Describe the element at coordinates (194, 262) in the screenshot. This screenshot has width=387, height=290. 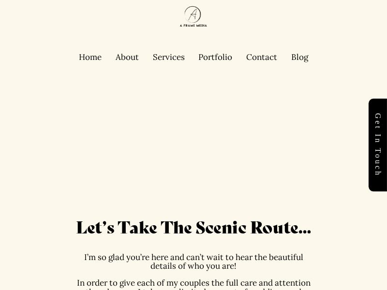
I see `p: I’m so glad you’re here and can’t wait to hear the beautiful details of who you are!` at that location.